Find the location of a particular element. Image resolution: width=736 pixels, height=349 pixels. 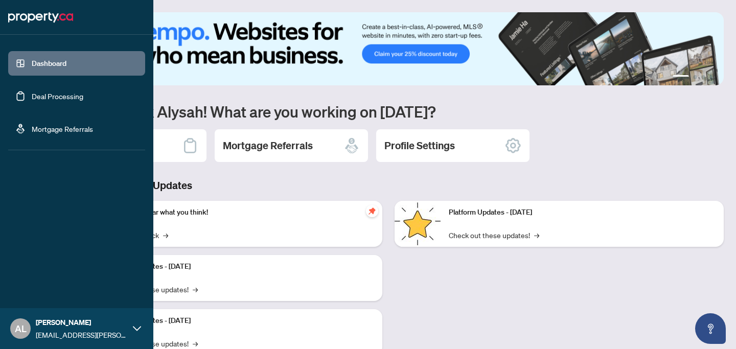

p: We want to hear what you think! is located at coordinates (241, 213).